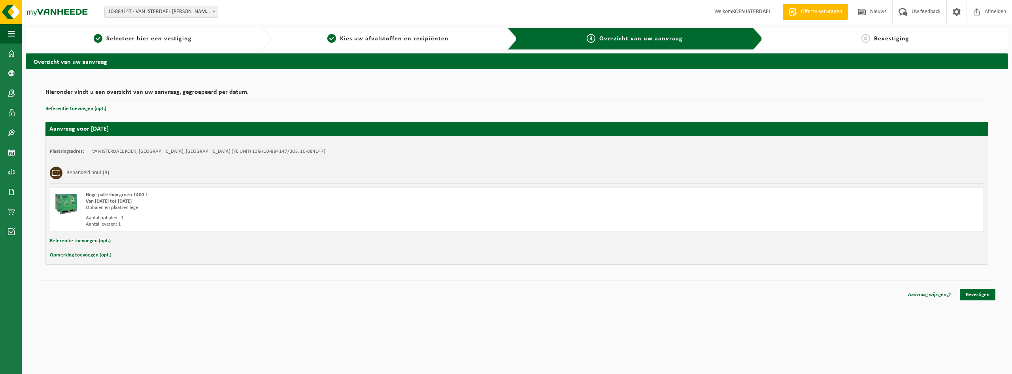 This screenshot has width=1012, height=374. Describe the element at coordinates (88, 173) in the screenshot. I see `h3: Behandeld hout (B)` at that location.